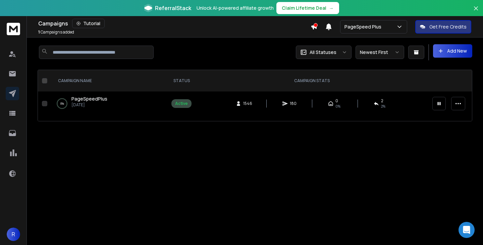 The image size is (483, 245). I want to click on span: 2, so click(382, 101).